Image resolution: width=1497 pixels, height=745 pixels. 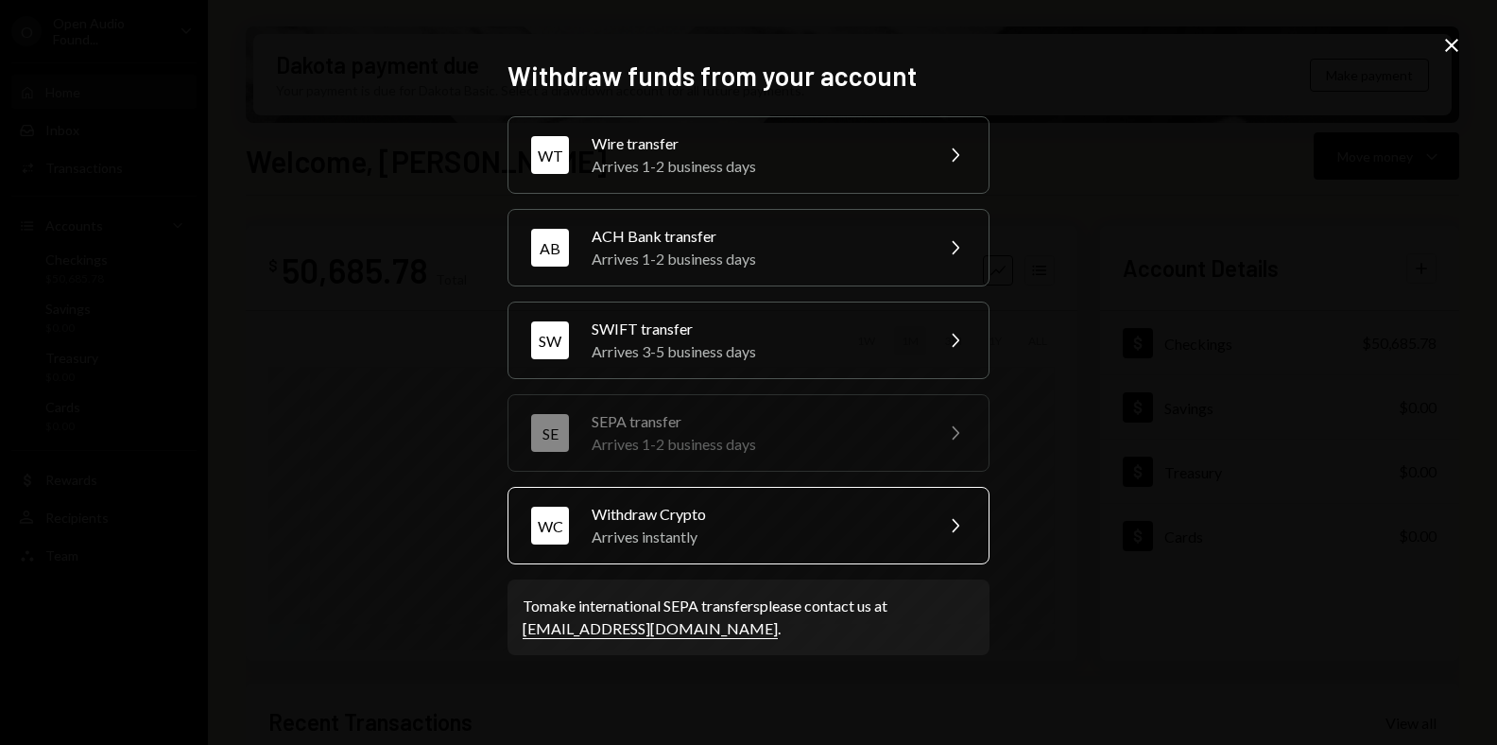 What do you see at coordinates (749, 340) in the screenshot?
I see `button: SWSWIFT transferArrives 3-5 business days` at bounding box center [749, 340].